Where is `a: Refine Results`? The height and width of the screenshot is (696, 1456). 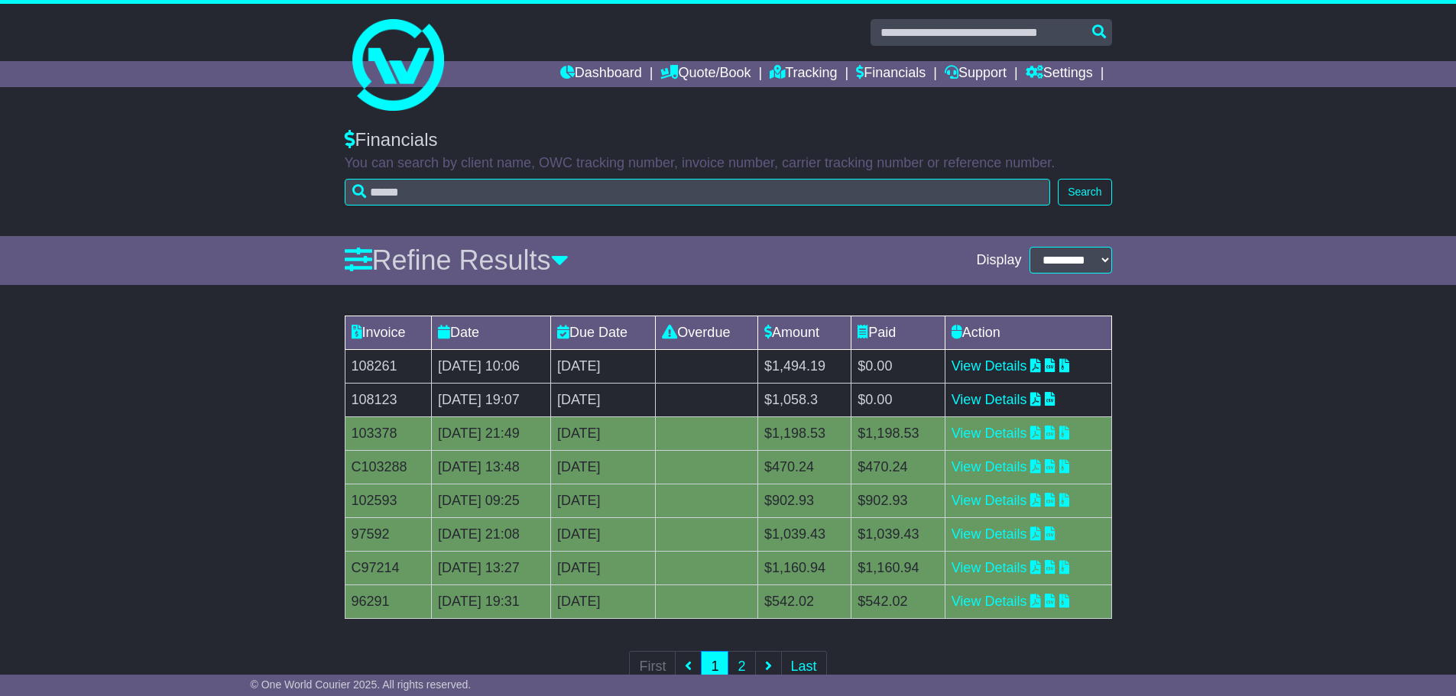
a: Refine Results is located at coordinates (456, 260).